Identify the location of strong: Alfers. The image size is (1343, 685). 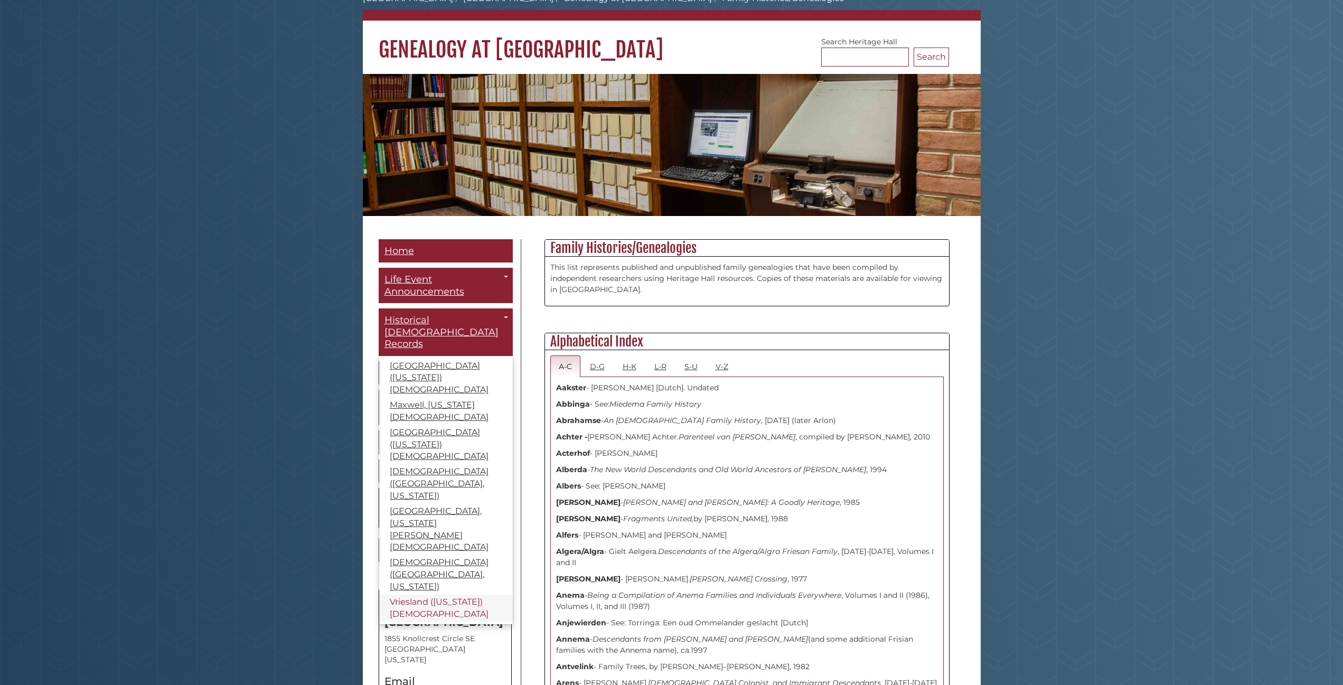
(567, 535).